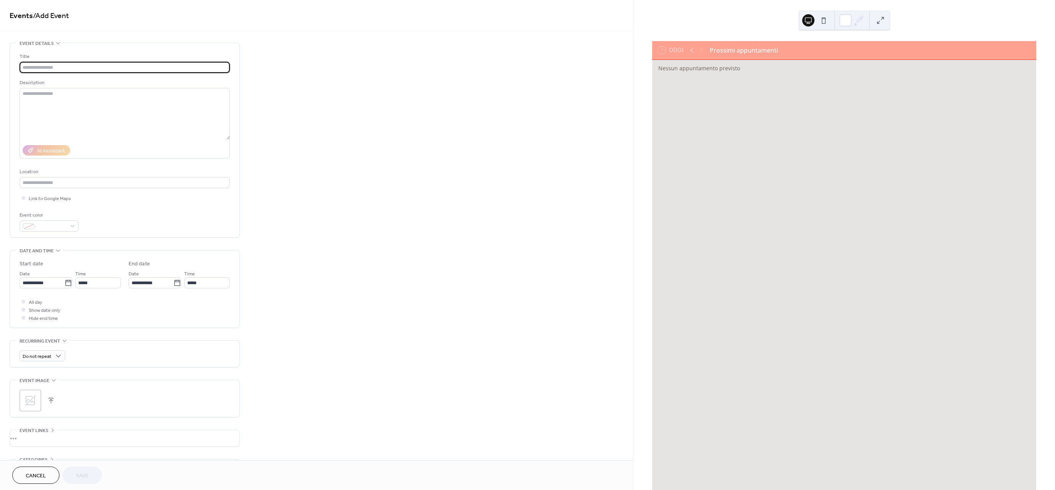 The image size is (1055, 490). Describe the element at coordinates (124, 82) in the screenshot. I see `div: Description` at that location.